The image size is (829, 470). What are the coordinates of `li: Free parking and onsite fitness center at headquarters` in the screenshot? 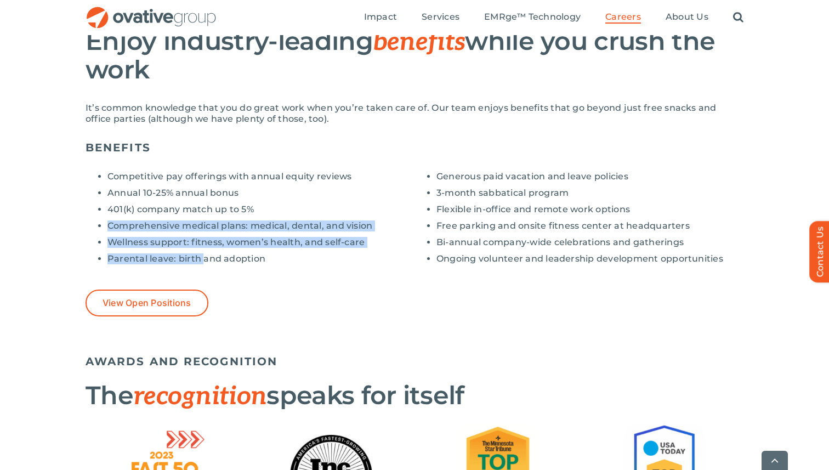 It's located at (590, 226).